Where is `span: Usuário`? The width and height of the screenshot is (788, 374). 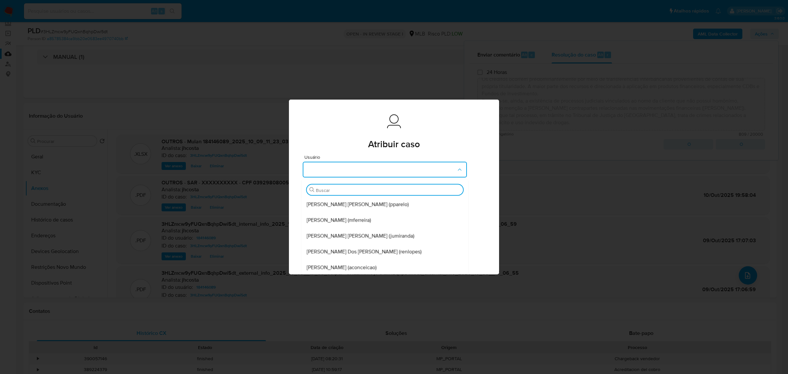
span: Usuário is located at coordinates (387, 157).